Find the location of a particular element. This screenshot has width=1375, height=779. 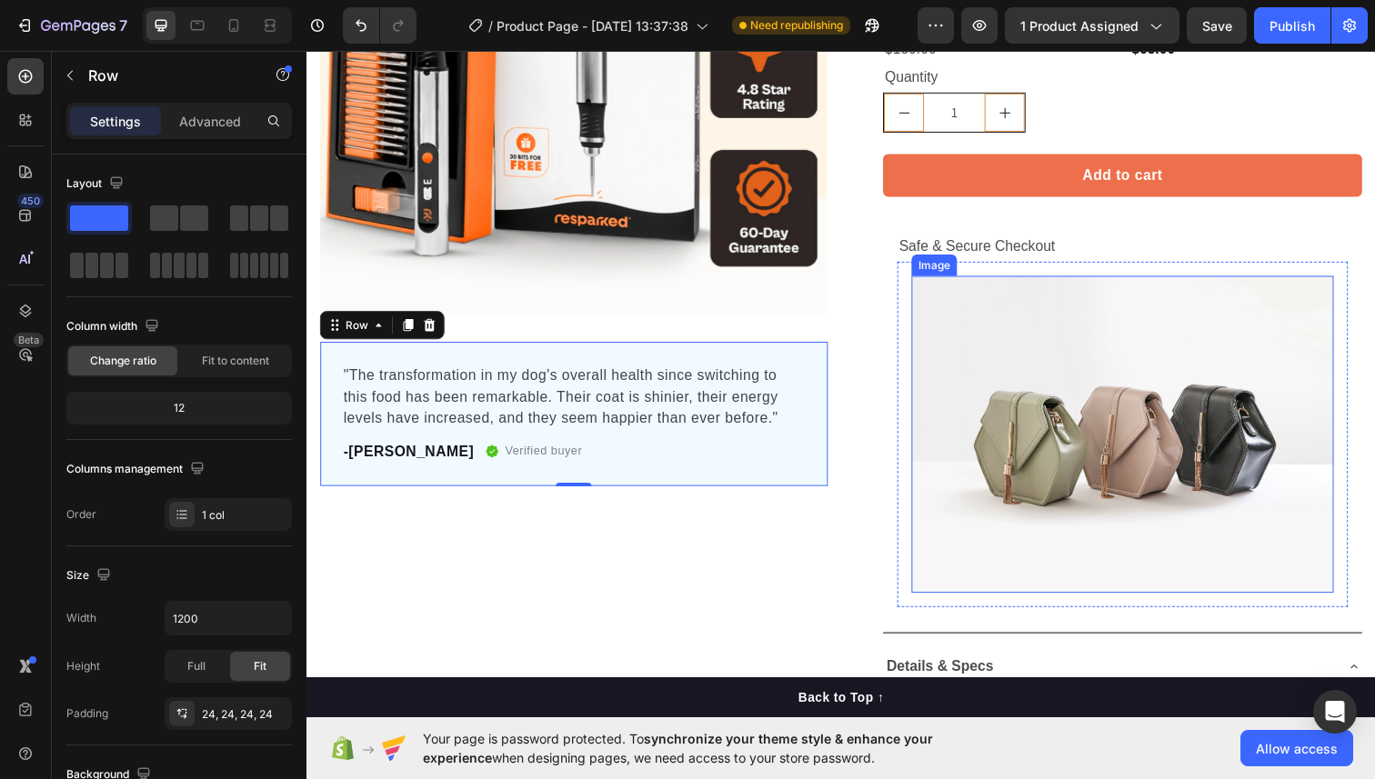

span: Need republishing is located at coordinates (797, 25).